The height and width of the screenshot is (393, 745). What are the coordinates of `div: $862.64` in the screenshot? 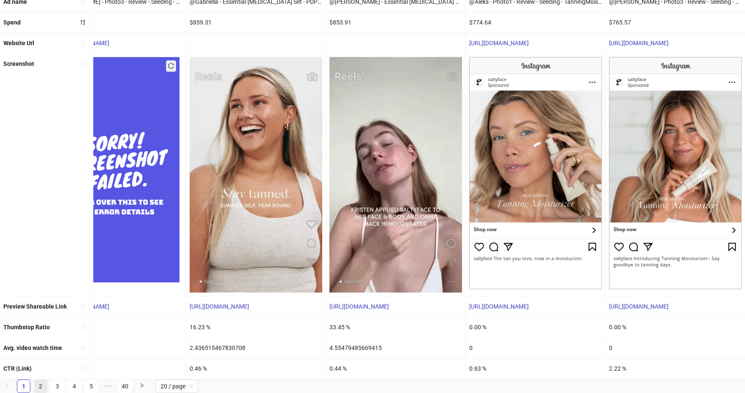 It's located at (116, 22).